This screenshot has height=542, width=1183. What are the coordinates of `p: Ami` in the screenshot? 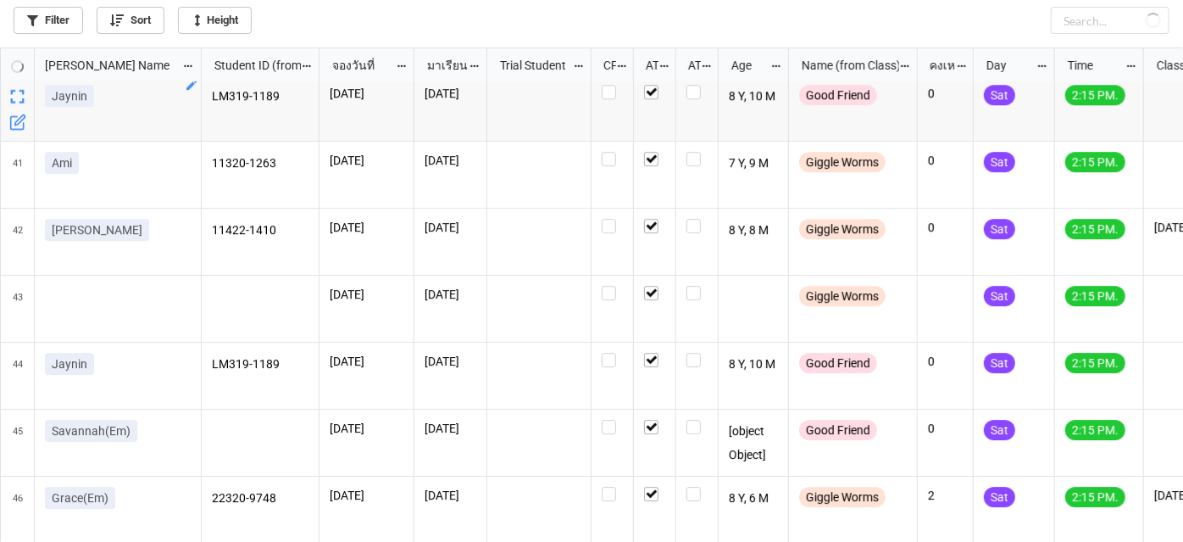 It's located at (62, 163).